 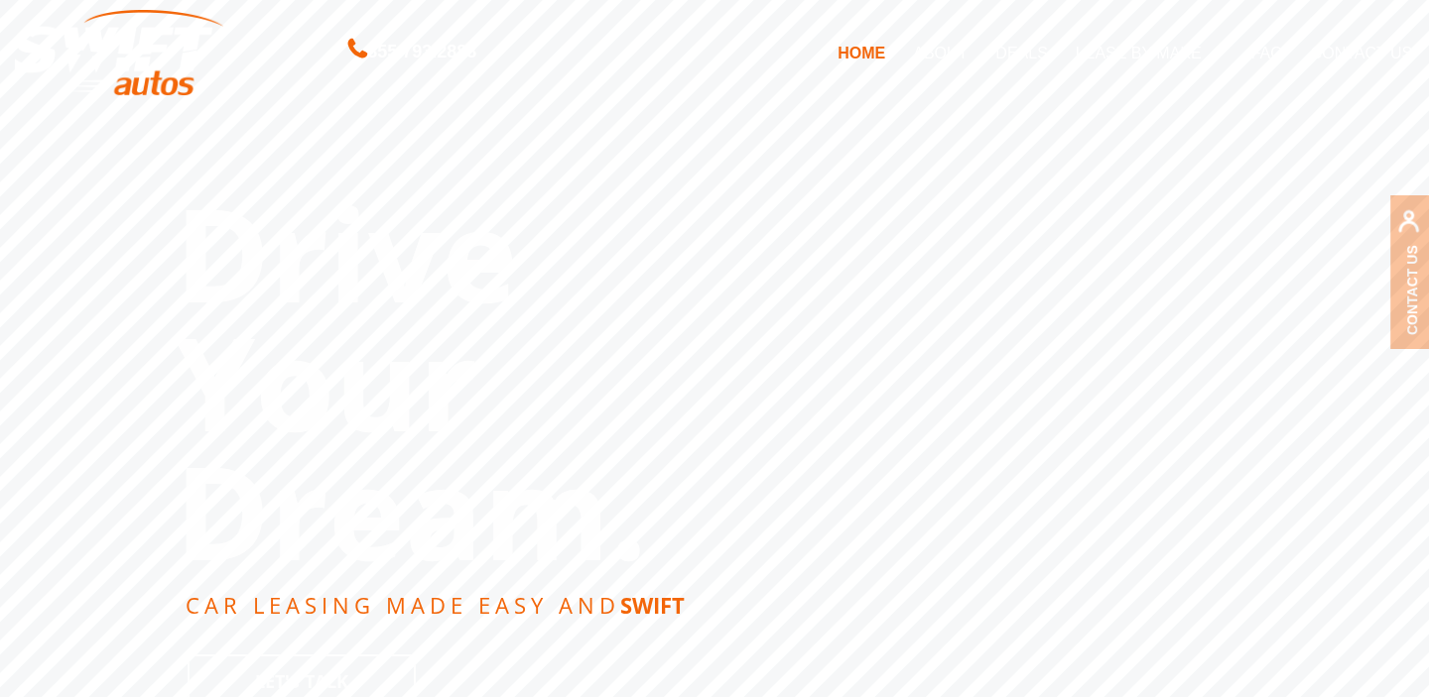 I want to click on img: Swift Autos, so click(x=119, y=53).